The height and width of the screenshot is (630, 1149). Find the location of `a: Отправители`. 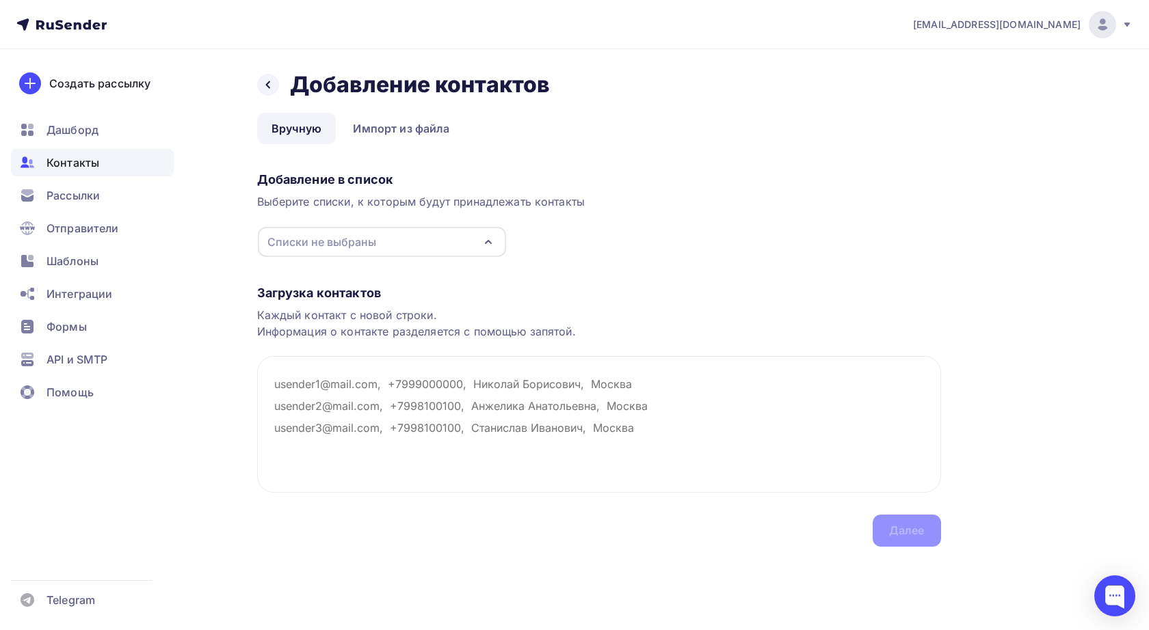

a: Отправители is located at coordinates (92, 228).